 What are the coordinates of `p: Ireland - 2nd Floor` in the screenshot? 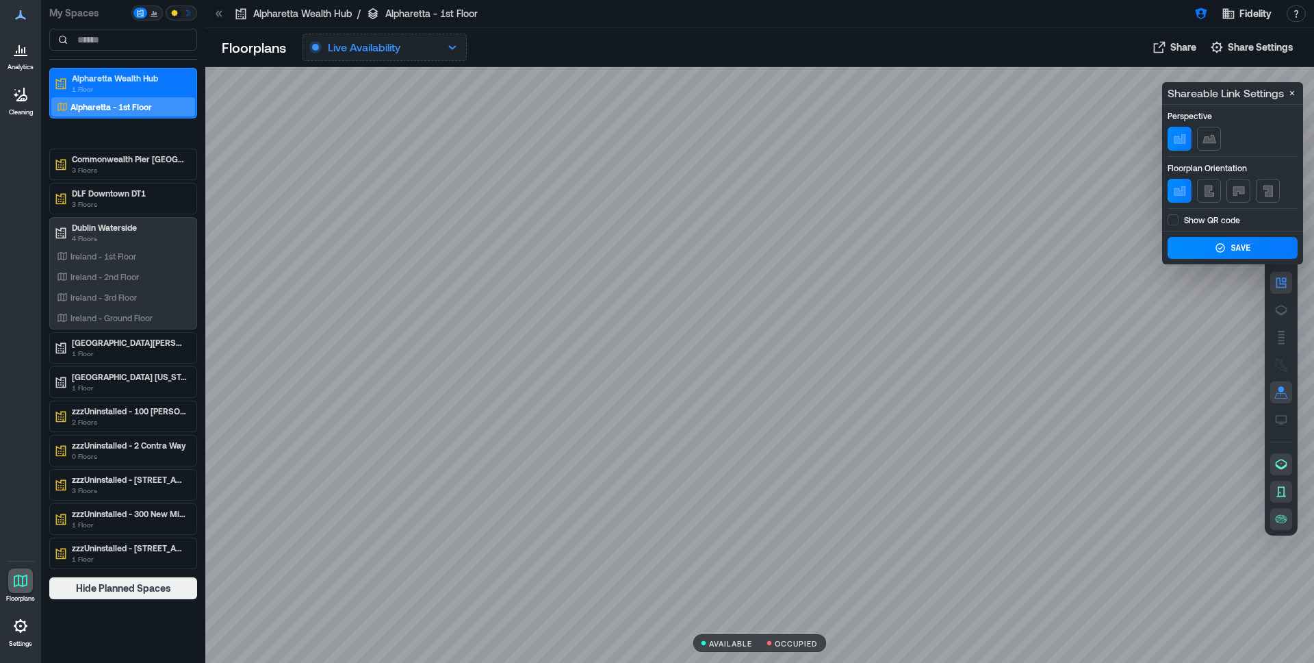 It's located at (105, 277).